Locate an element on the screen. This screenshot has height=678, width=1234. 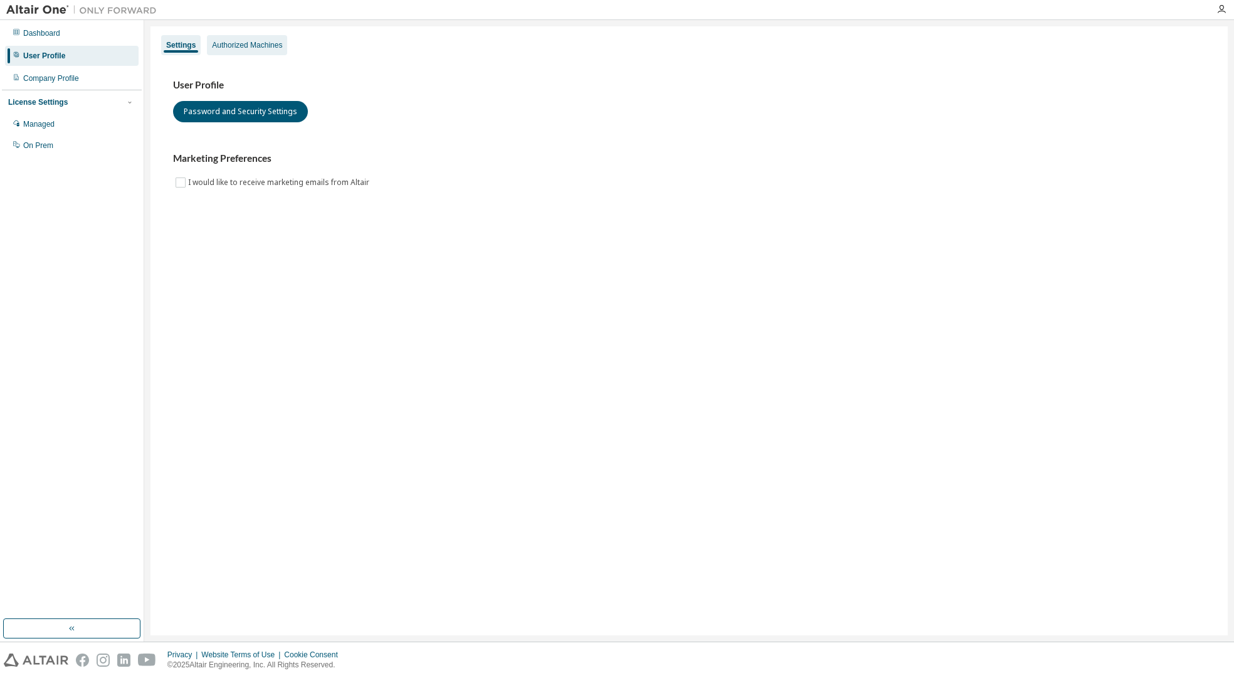
div: Managed is located at coordinates (39, 124).